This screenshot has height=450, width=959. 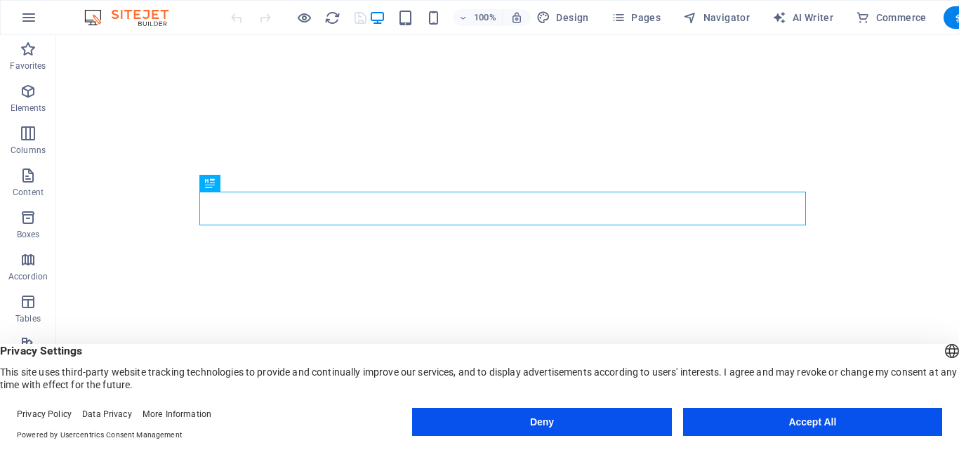 I want to click on p: Elements, so click(x=28, y=108).